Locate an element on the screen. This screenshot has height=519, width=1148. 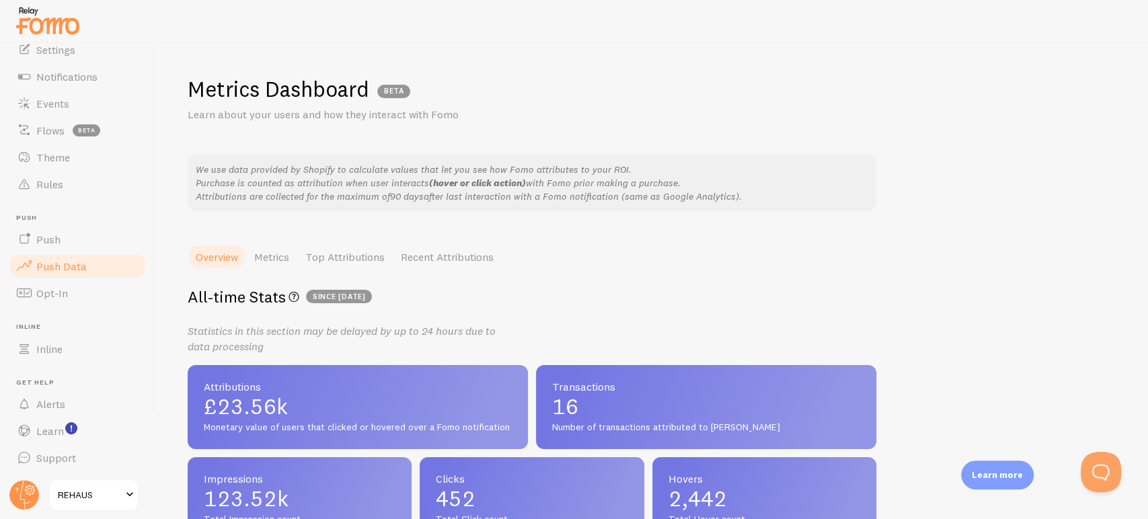
a: Top Attributions is located at coordinates (345, 257).